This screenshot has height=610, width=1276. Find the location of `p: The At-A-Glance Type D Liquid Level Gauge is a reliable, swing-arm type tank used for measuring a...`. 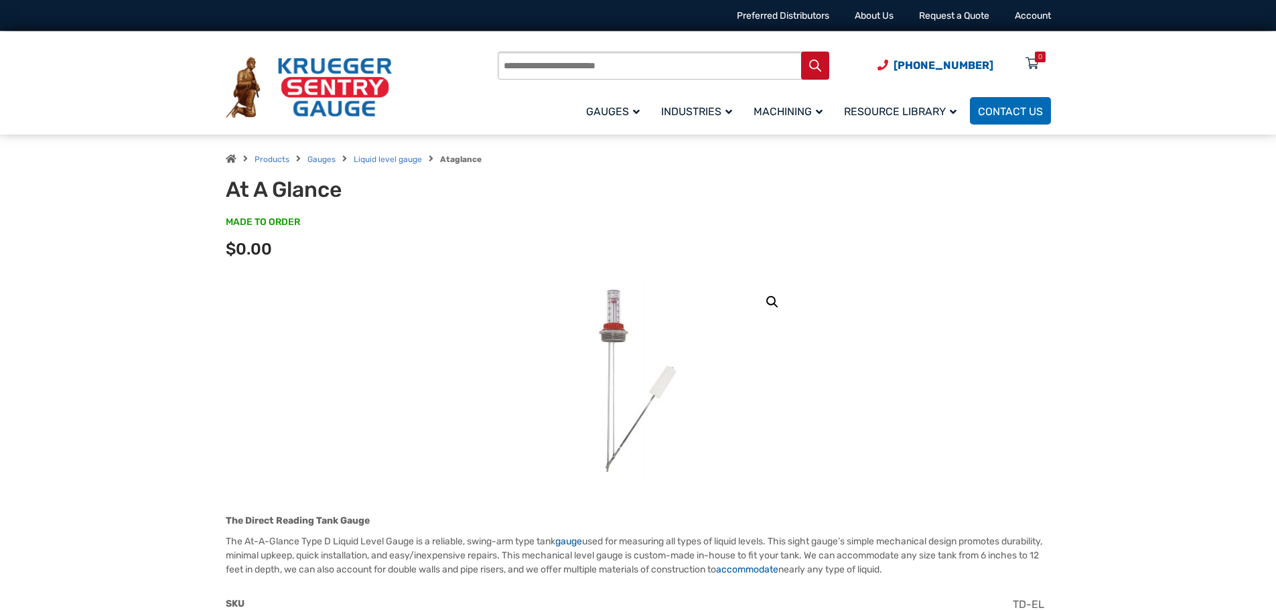

p: The At-A-Glance Type D Liquid Level Gauge is a reliable, swing-arm type tank used for measuring a... is located at coordinates (638, 555).